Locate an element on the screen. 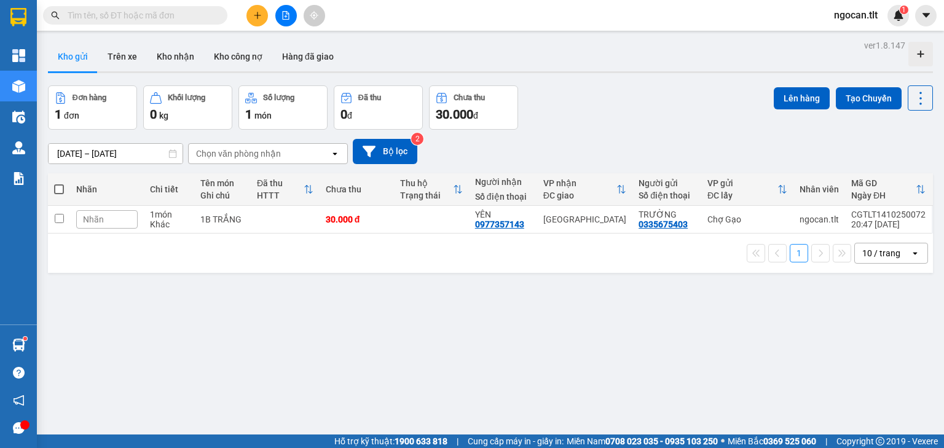 This screenshot has height=448, width=944. img: dashboard-icon is located at coordinates (18, 55).